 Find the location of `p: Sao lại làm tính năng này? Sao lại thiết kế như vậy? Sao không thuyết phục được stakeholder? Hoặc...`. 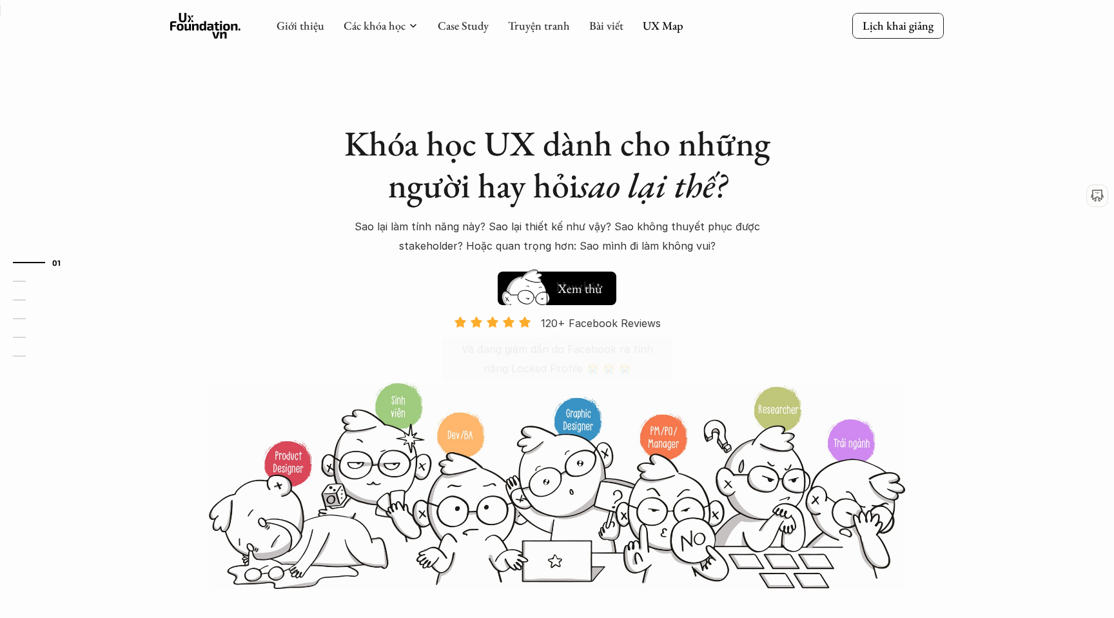

p: Sao lại làm tính năng này? Sao lại thiết kế như vậy? Sao không thuyết phục được stakeholder? Hoặc... is located at coordinates (557, 236).